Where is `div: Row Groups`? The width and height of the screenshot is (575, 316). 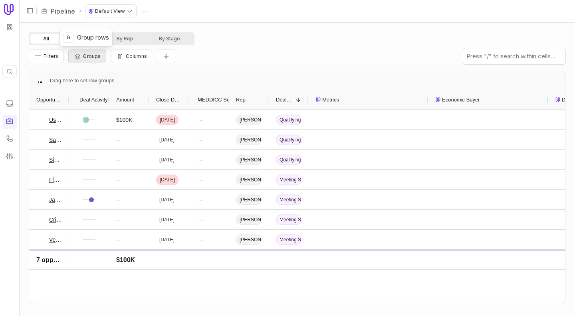 div: Row Groups is located at coordinates (82, 81).